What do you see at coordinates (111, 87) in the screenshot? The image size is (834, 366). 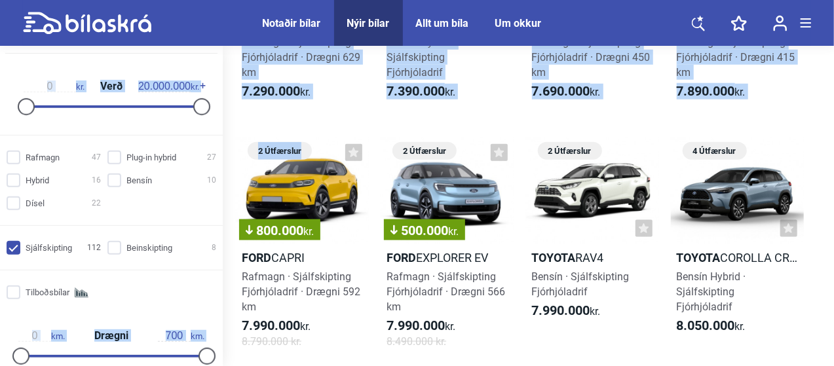 I see `span: Verð` at bounding box center [111, 87].